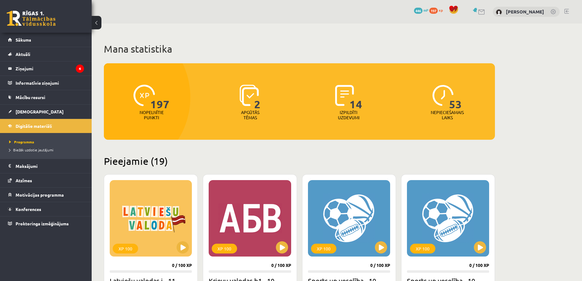 The height and width of the screenshot is (281, 582). I want to click on span: Biežāk uzdotie jautājumi, so click(31, 150).